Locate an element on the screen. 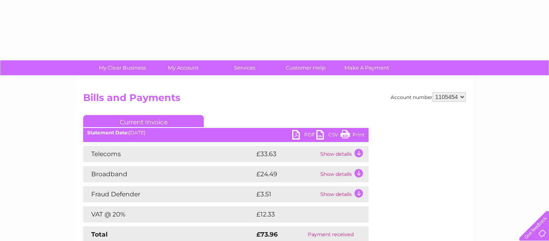 Image resolution: width=549 pixels, height=241 pixels. a: Make A Payment is located at coordinates (367, 68).